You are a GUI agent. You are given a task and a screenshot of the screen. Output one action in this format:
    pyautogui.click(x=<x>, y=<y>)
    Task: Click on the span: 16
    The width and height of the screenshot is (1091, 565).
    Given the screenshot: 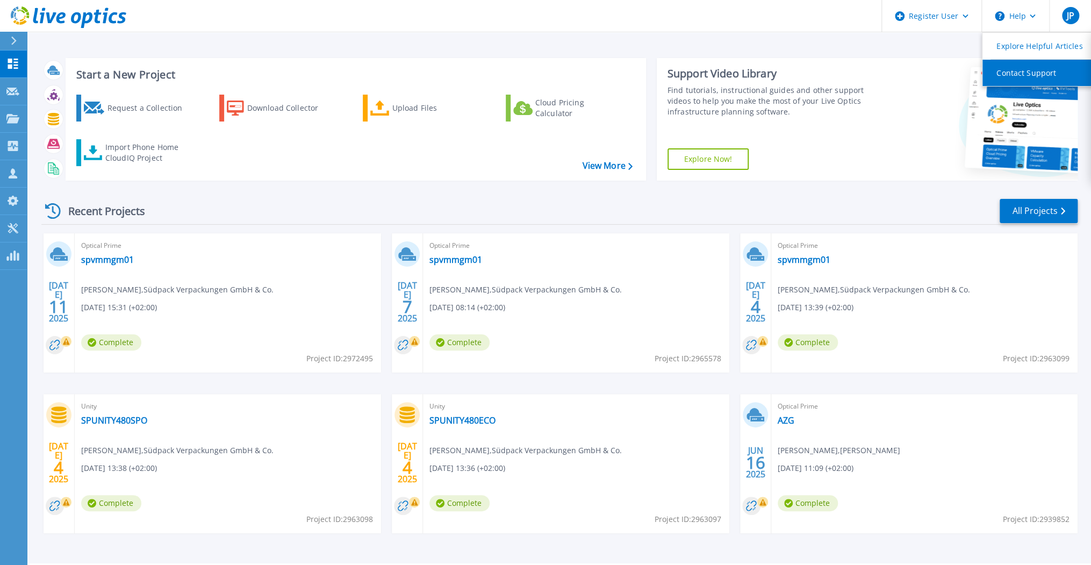 What is the action you would take?
    pyautogui.click(x=755, y=462)
    